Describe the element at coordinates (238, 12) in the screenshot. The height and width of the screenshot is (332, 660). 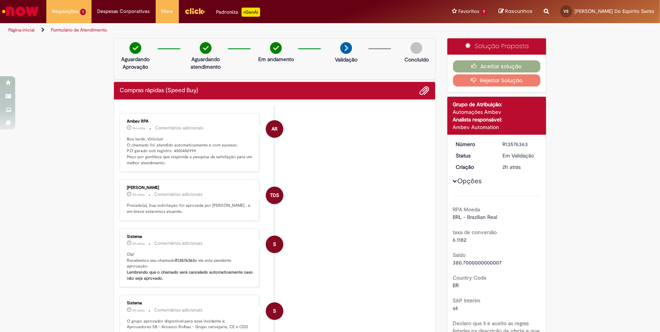
I see `div: Padroniza` at that location.